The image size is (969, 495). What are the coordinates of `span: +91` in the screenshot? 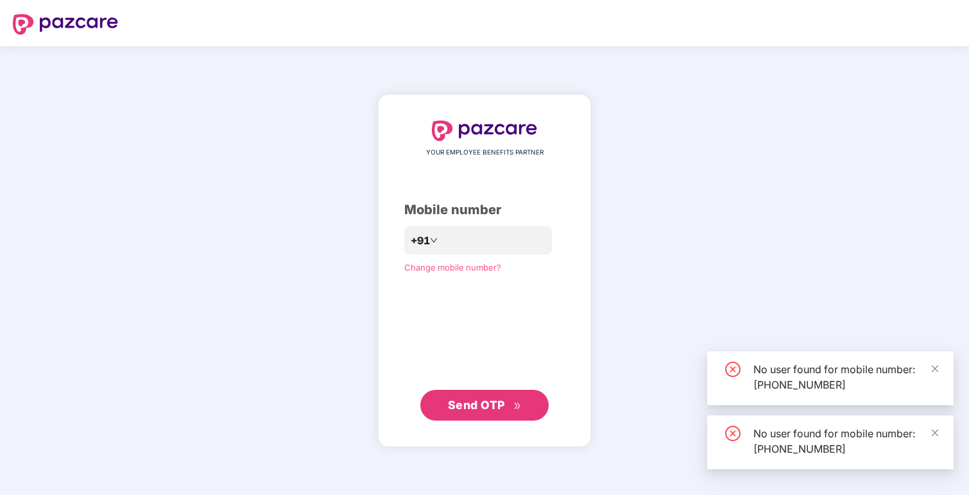 It's located at (420, 241).